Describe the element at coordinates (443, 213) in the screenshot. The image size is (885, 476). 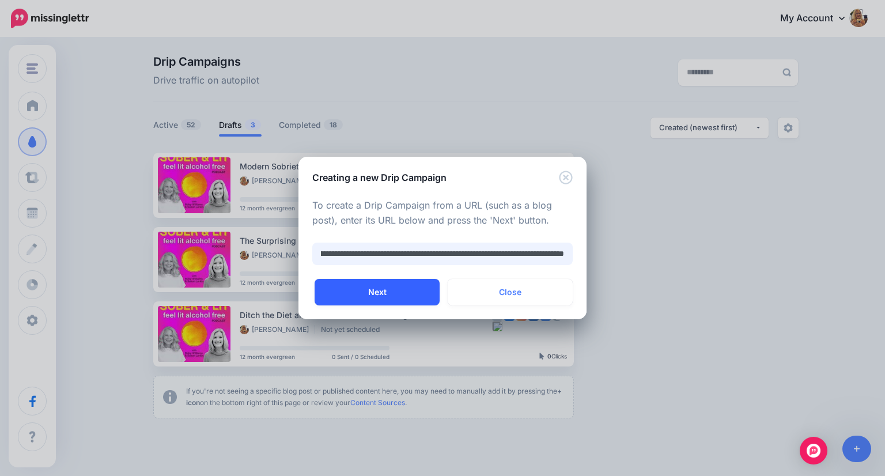
I see `p: To create a Drip Campaign from a URL (such as a blog post), enter its URL below and press the 'Ne...` at that location.